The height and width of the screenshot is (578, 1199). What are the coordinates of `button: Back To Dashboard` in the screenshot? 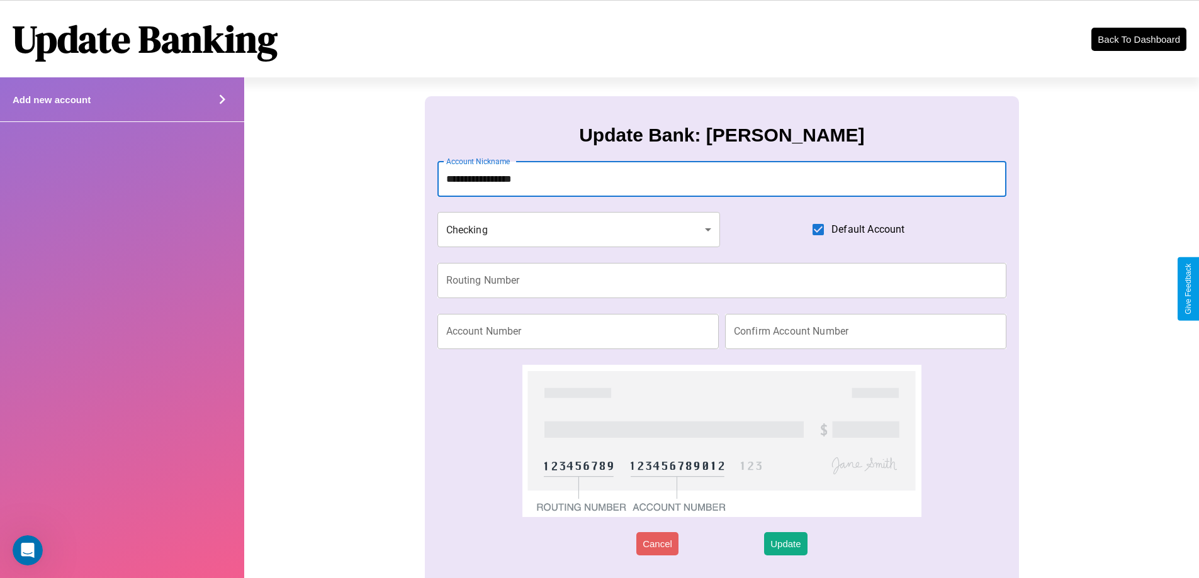 It's located at (1139, 39).